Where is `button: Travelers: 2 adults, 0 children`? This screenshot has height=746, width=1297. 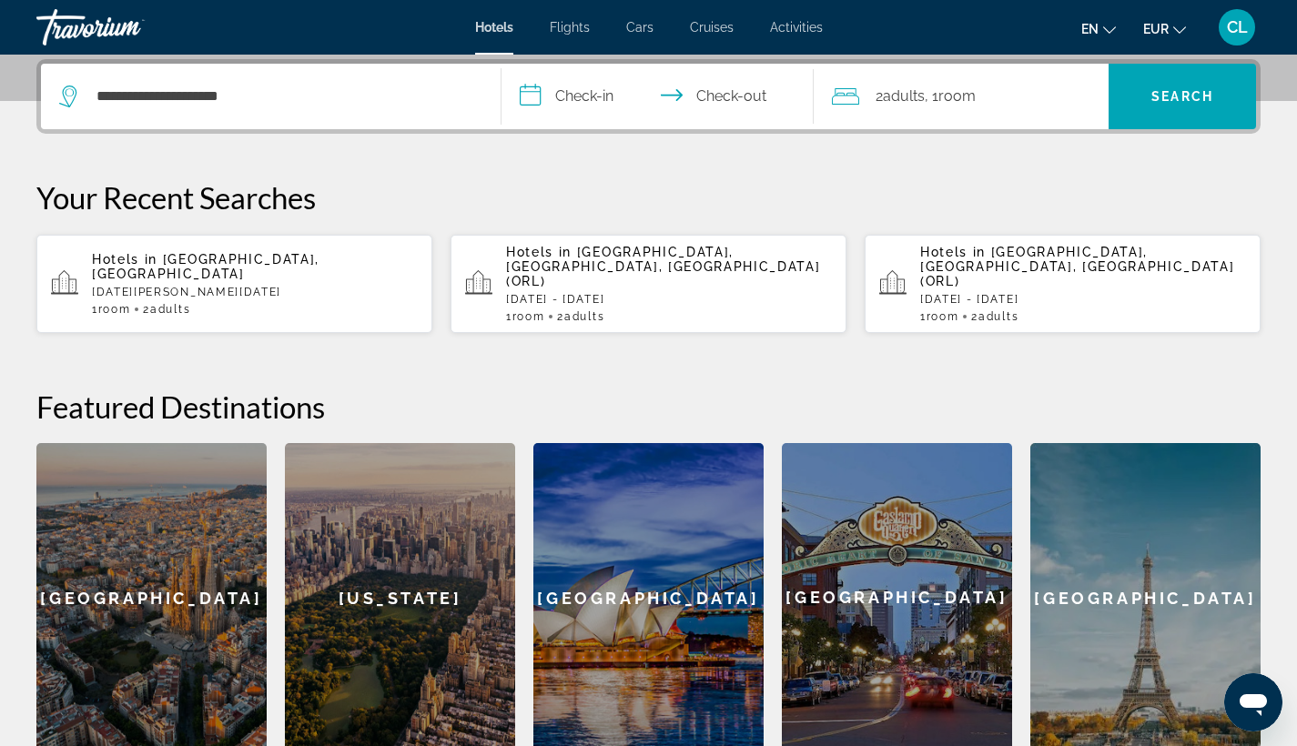 button: Travelers: 2 adults, 0 children is located at coordinates (961, 96).